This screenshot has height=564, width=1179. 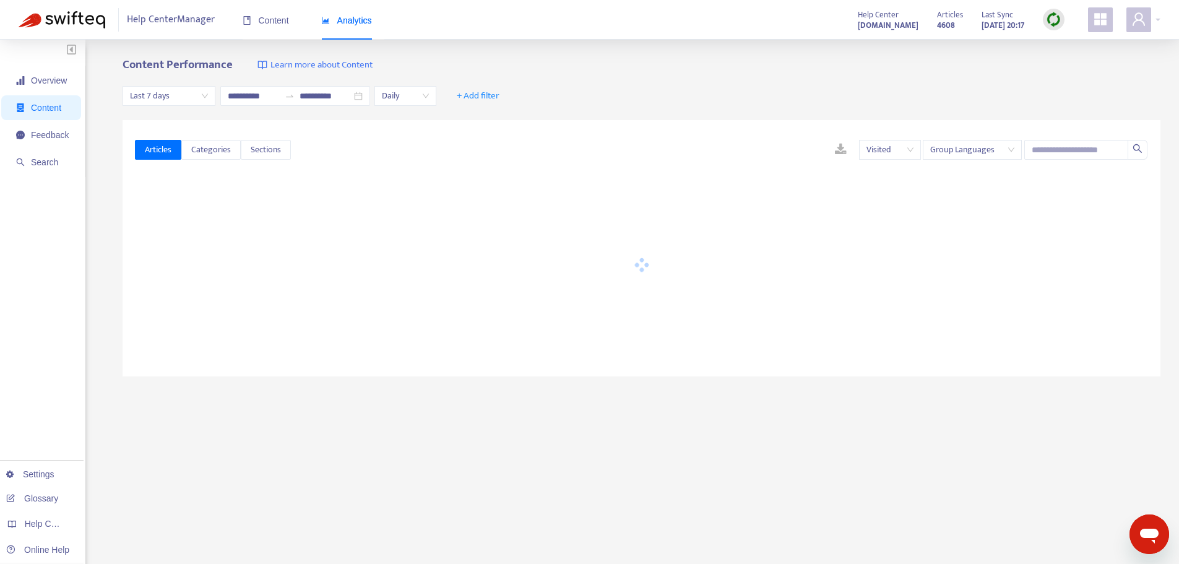 What do you see at coordinates (211, 150) in the screenshot?
I see `span: Categories` at bounding box center [211, 150].